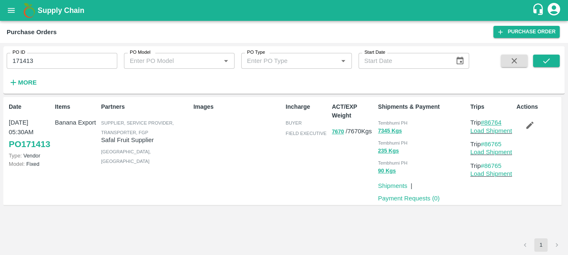  What do you see at coordinates (353, 111) in the screenshot?
I see `p: ACT/EXP Weight` at bounding box center [353, 111].